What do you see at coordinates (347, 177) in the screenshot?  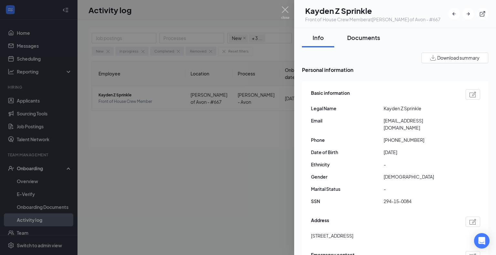 I see `span: Gender` at bounding box center [347, 177].